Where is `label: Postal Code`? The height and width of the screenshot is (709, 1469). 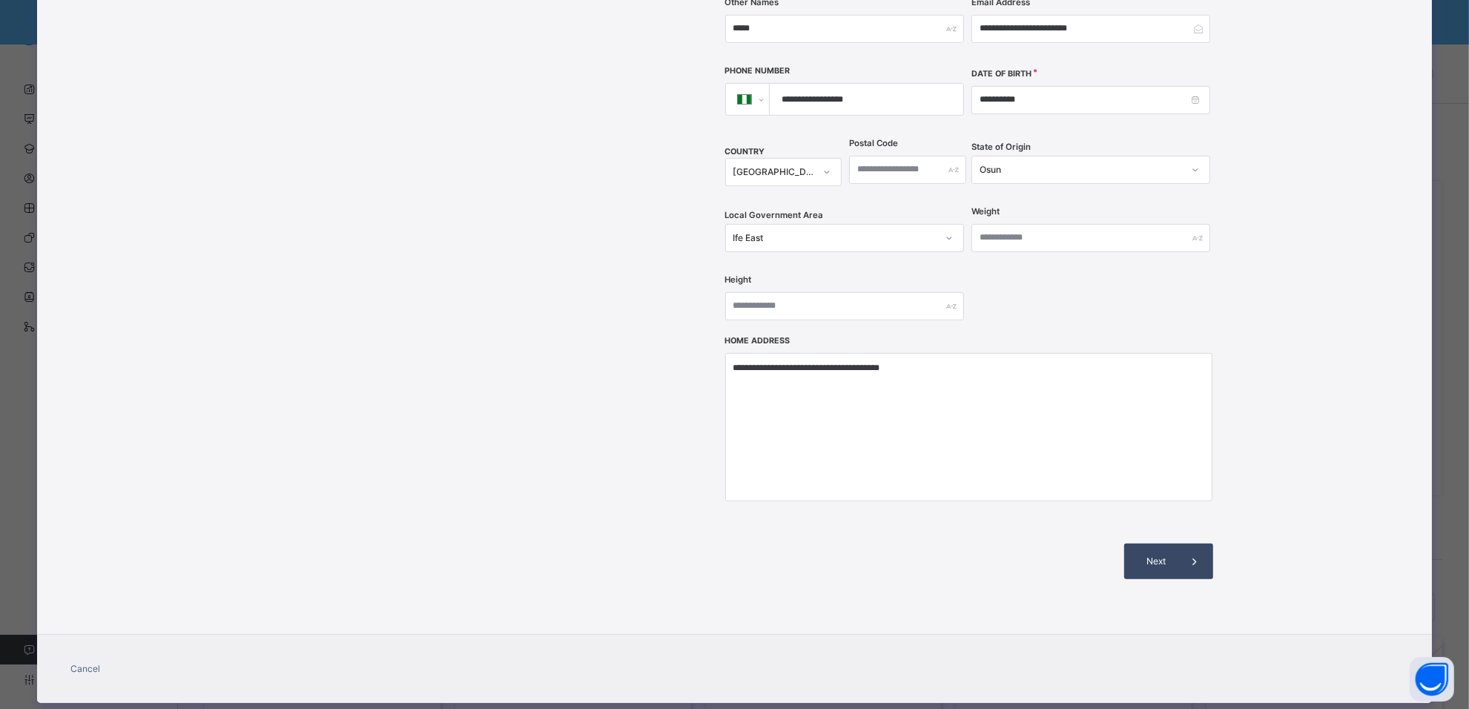
label: Postal Code is located at coordinates (873, 143).